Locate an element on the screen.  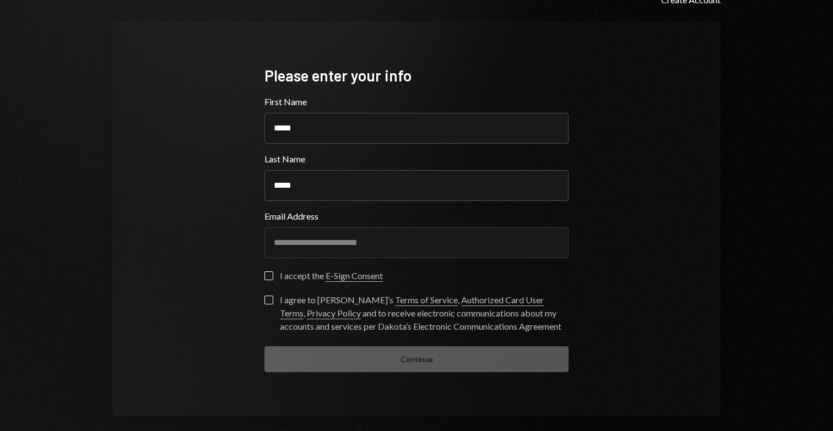
a: E-Sign Consent is located at coordinates (354, 276).